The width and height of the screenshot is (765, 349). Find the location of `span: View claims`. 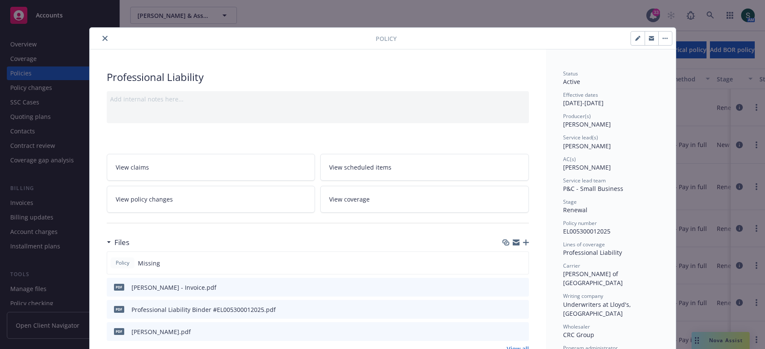

span: View claims is located at coordinates (132, 167).